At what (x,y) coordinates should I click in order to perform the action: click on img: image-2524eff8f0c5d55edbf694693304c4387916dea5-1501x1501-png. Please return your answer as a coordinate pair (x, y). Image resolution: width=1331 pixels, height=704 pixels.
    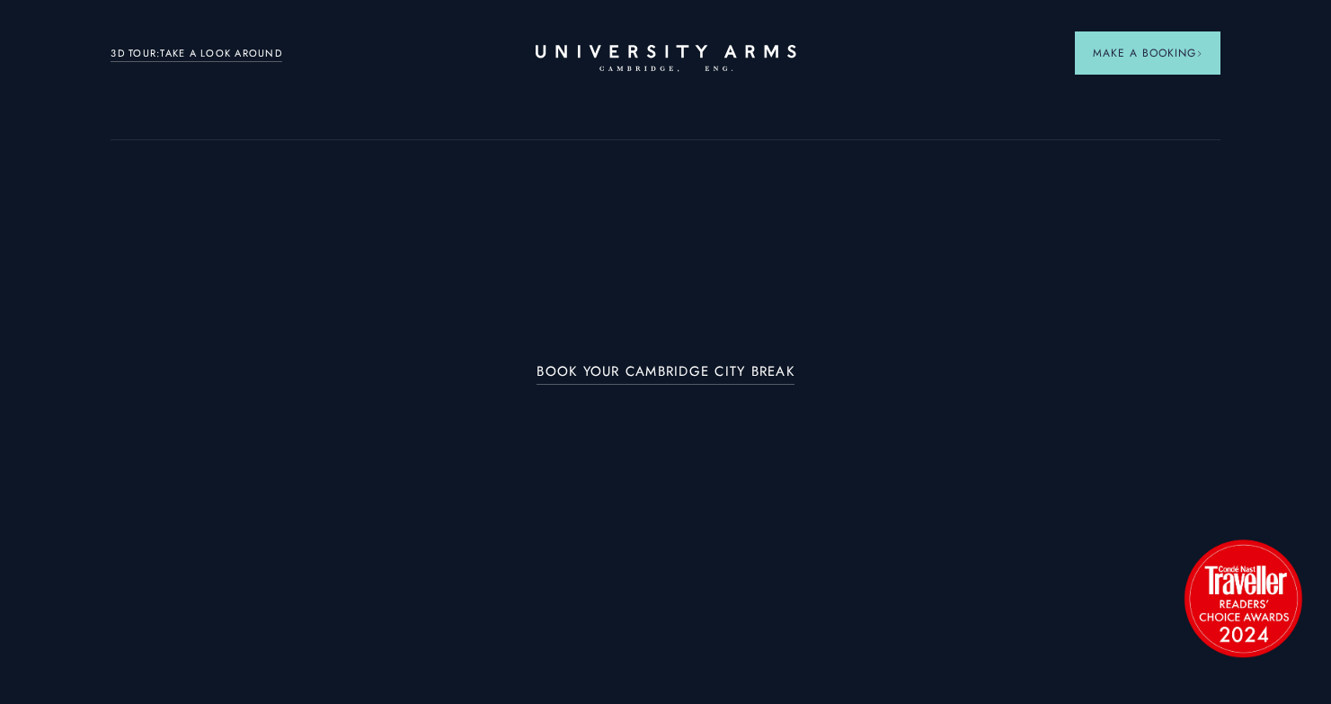
    Looking at the image, I should click on (1243, 597).